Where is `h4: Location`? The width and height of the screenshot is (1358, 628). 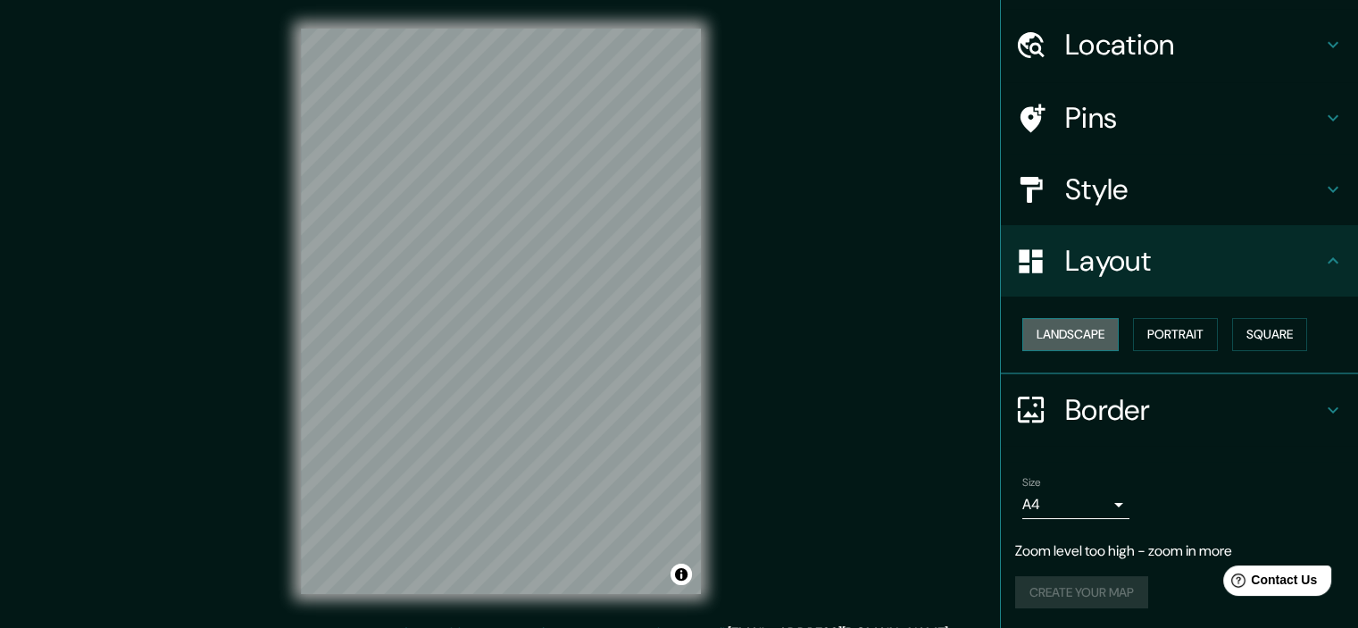 h4: Location is located at coordinates (1194, 45).